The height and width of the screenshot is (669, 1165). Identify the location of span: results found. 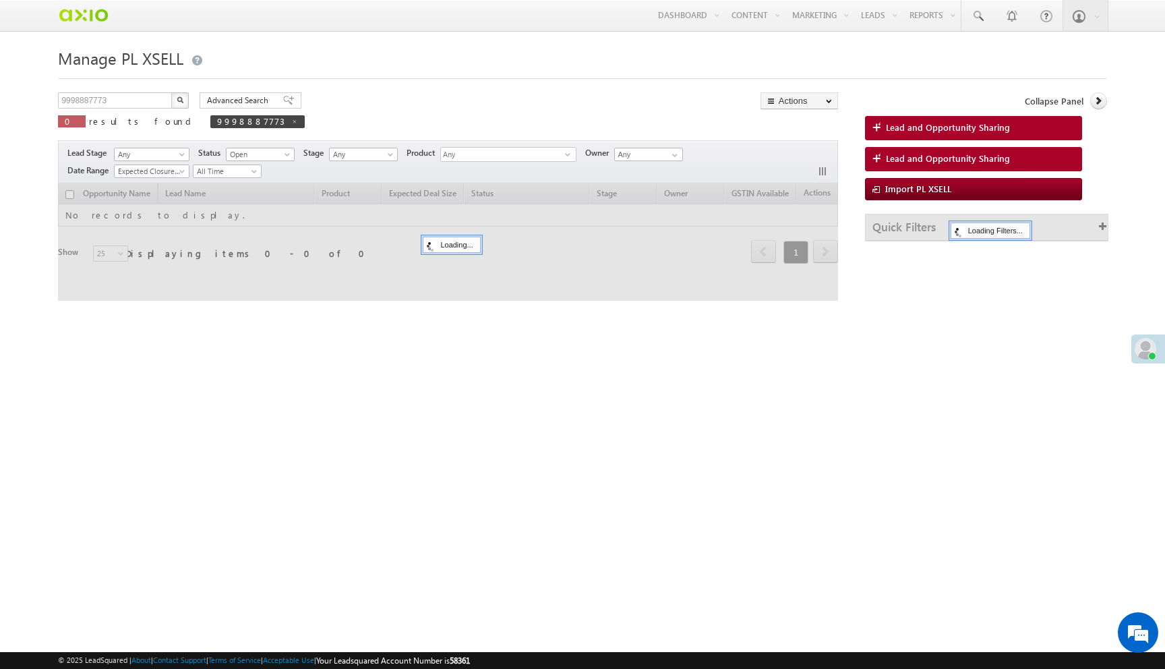
(142, 121).